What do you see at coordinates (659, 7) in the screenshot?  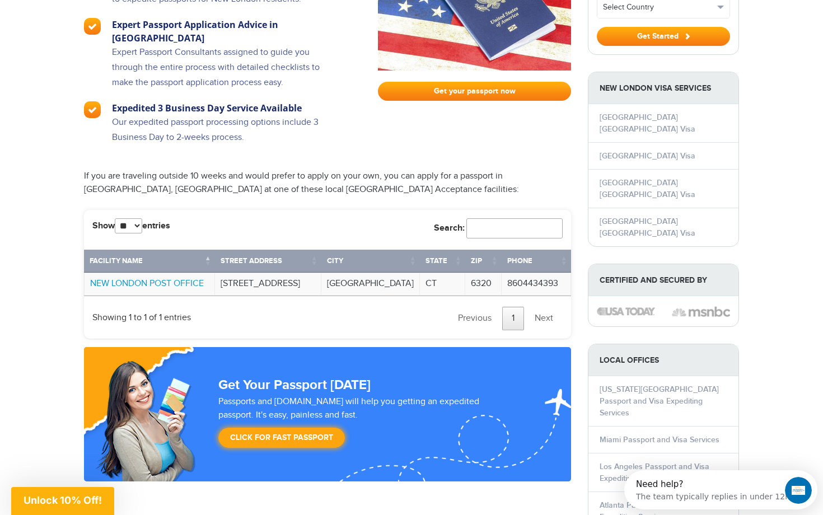 I see `span: Select Country` at bounding box center [659, 7].